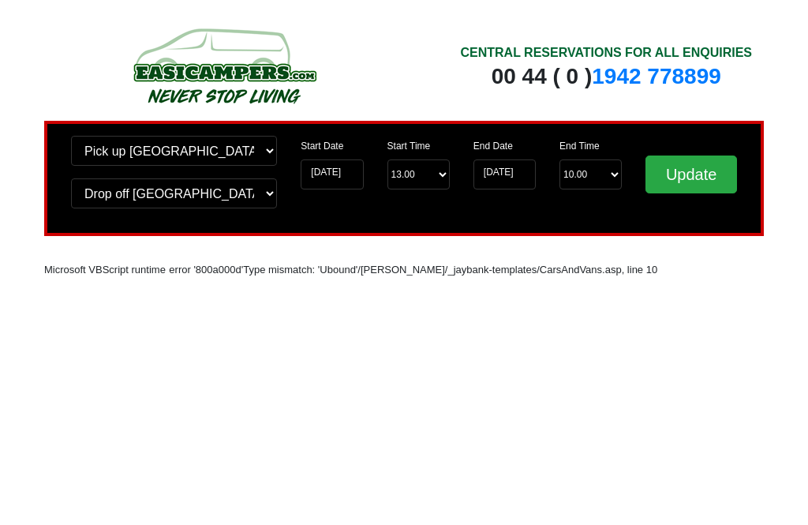  I want to click on img: campers-checkout-logo.png, so click(224, 65).